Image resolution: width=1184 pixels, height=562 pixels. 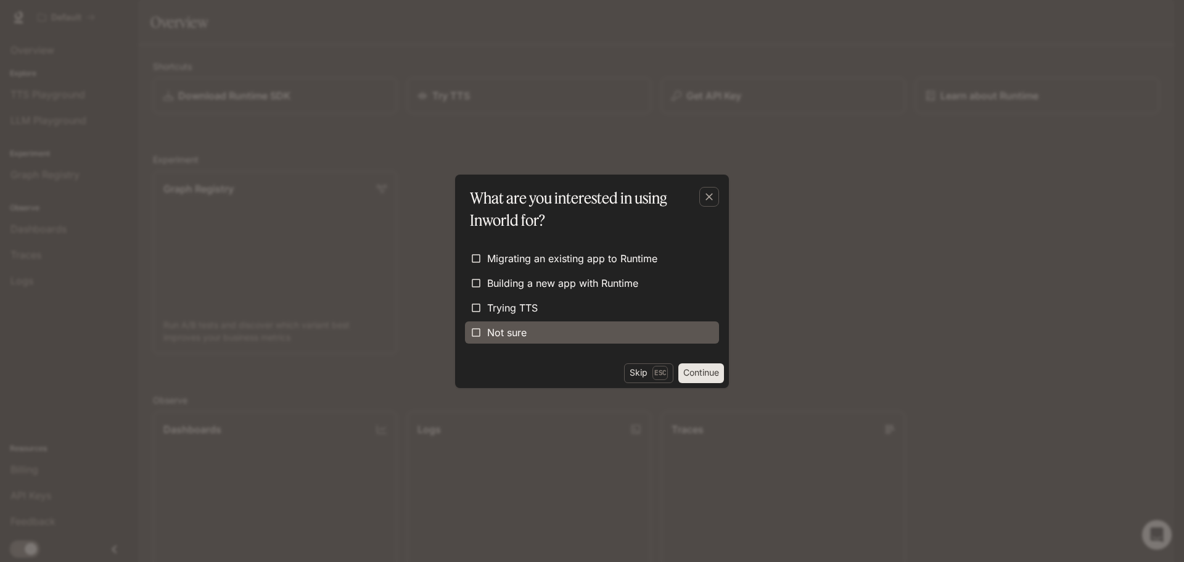 What do you see at coordinates (572, 258) in the screenshot?
I see `span: Migrating an existing app to Runtime` at bounding box center [572, 258].